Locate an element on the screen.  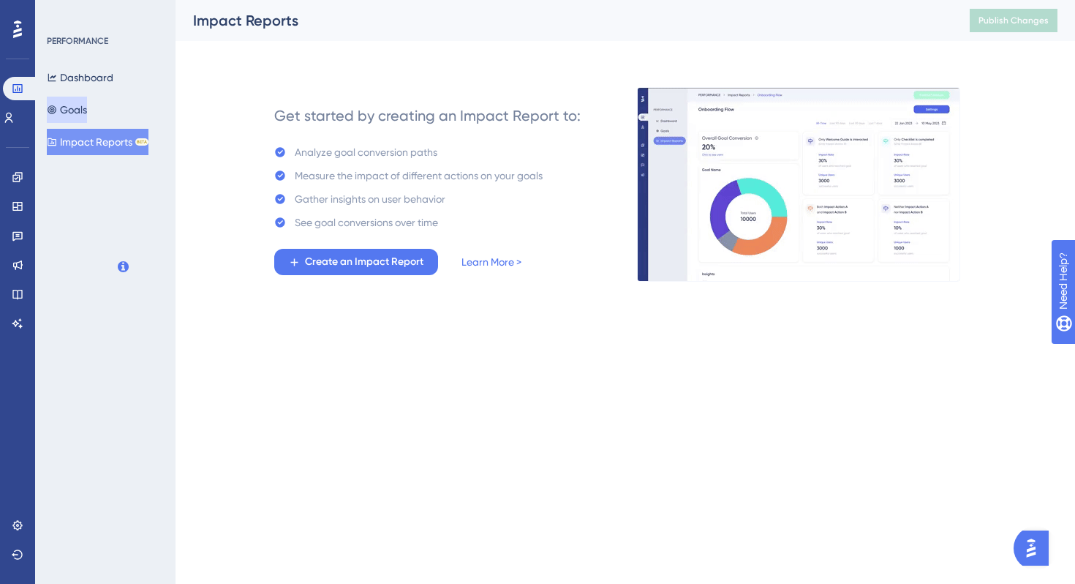
button: Goals is located at coordinates (67, 110).